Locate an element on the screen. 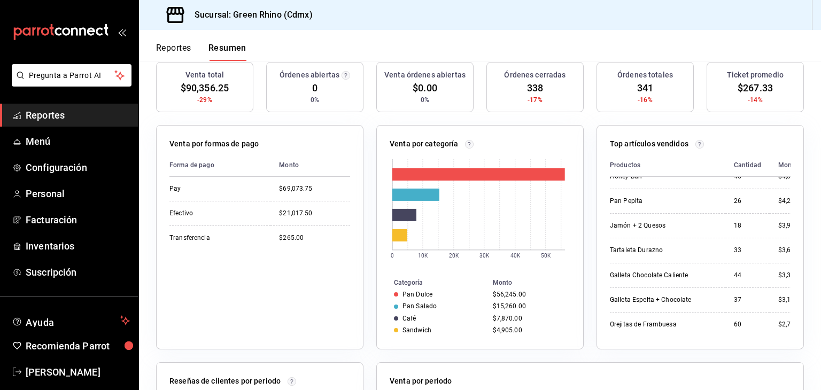 The width and height of the screenshot is (821, 390). span: Inventarios is located at coordinates (78, 246).